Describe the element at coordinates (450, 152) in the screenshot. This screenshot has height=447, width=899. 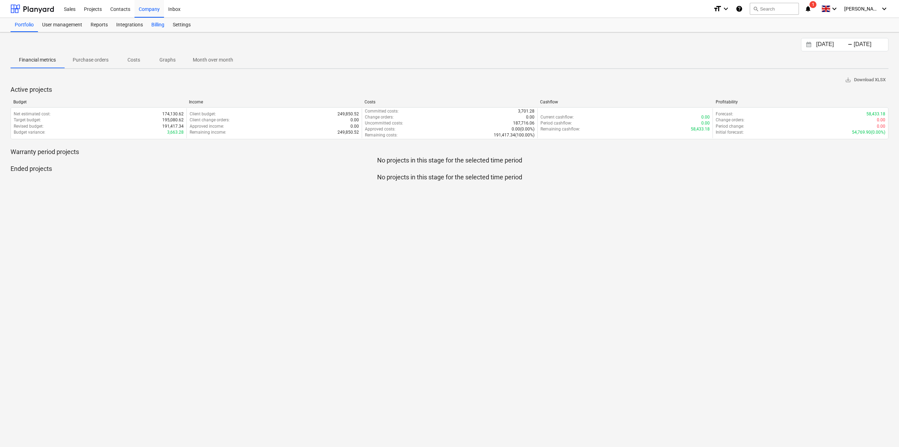
I see `p: Warranty period projects` at that location.